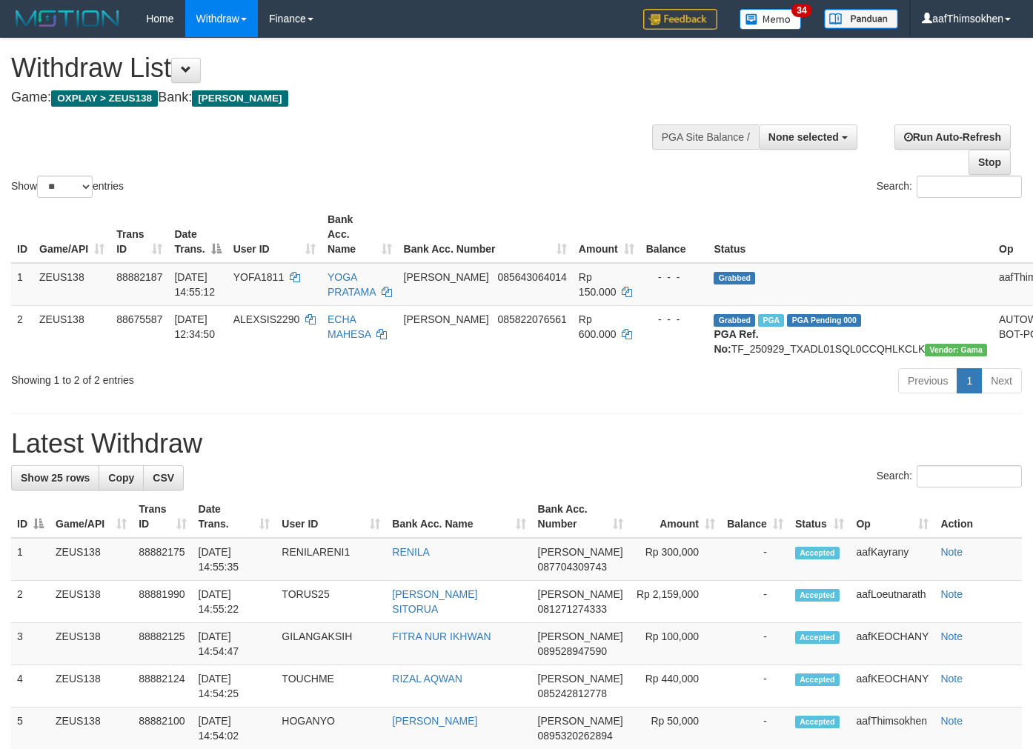 This screenshot has width=1033, height=749. I want to click on td: 88882175, so click(162, 560).